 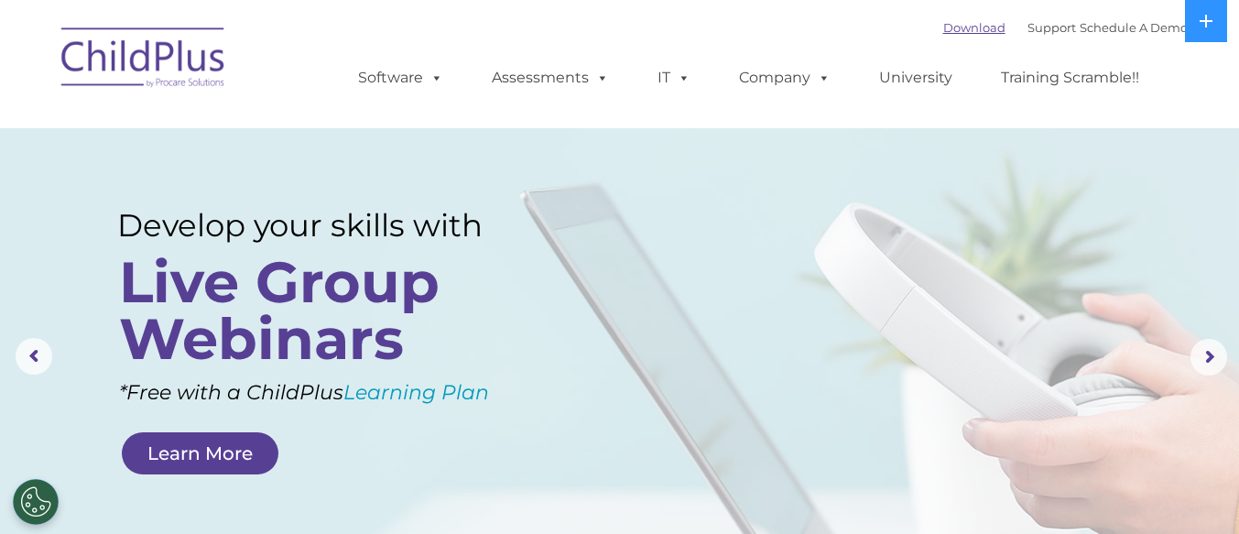 I want to click on rs-layer: *Free with a ChildPlus, so click(x=338, y=393).